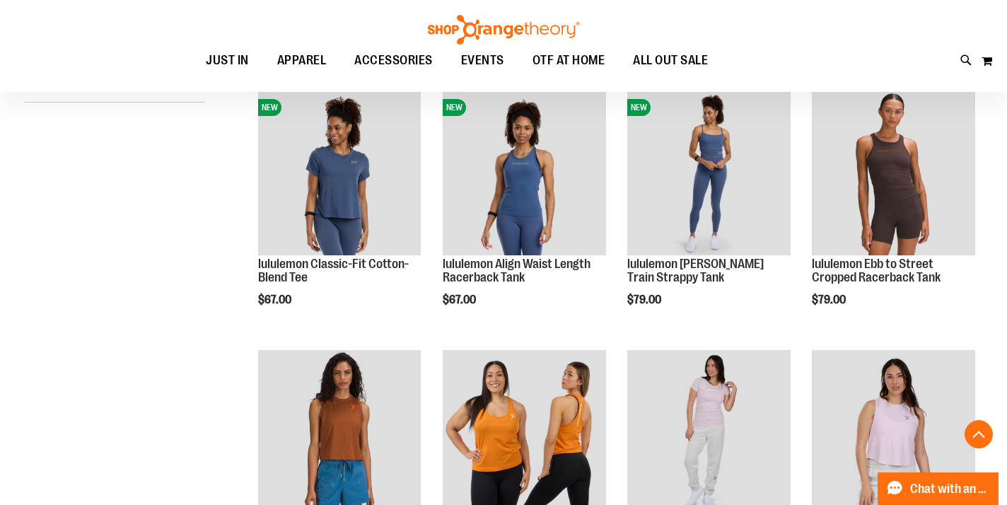 The width and height of the screenshot is (1007, 505). What do you see at coordinates (339, 173) in the screenshot?
I see `img: lululemon Classic-Fit Cotton-Blend Tee` at bounding box center [339, 173].